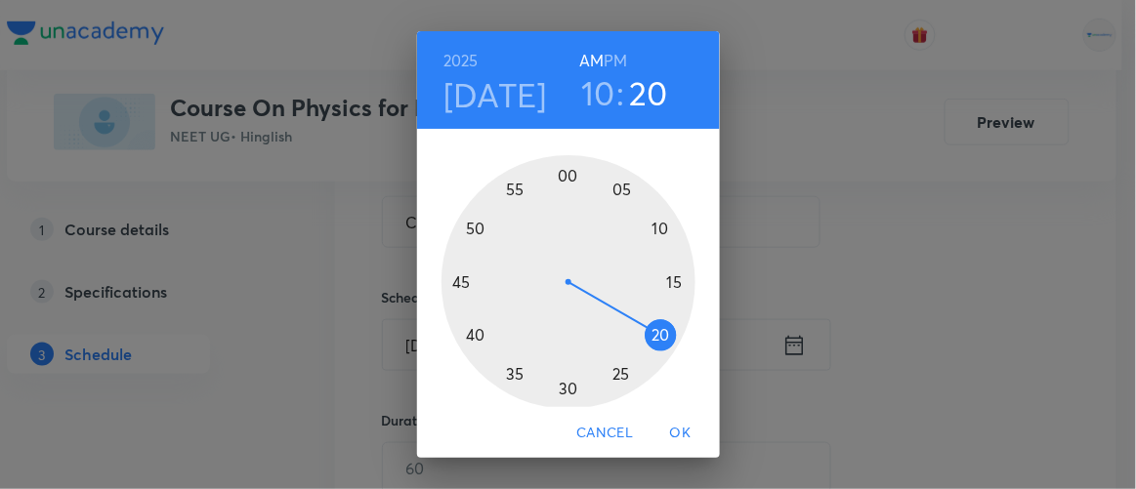  I want to click on button: 2025, so click(461, 61).